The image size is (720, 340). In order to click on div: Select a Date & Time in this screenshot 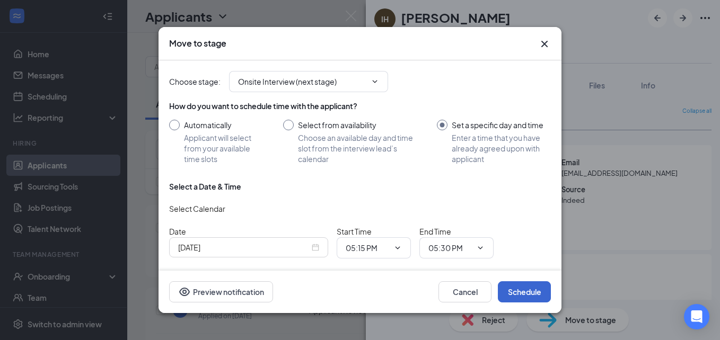, I will do `click(205, 187)`.